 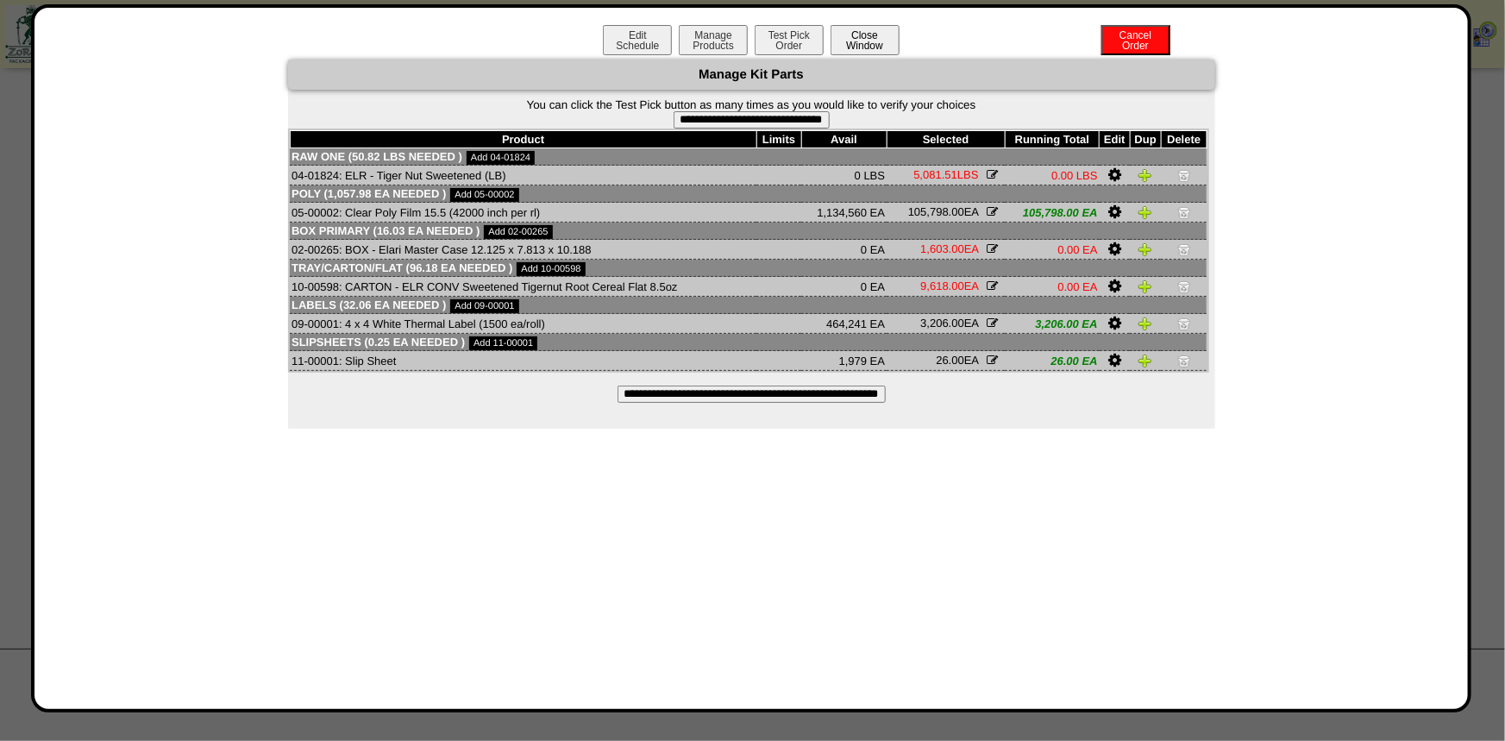 What do you see at coordinates (523, 140) in the screenshot?
I see `th: Product` at bounding box center [523, 140].